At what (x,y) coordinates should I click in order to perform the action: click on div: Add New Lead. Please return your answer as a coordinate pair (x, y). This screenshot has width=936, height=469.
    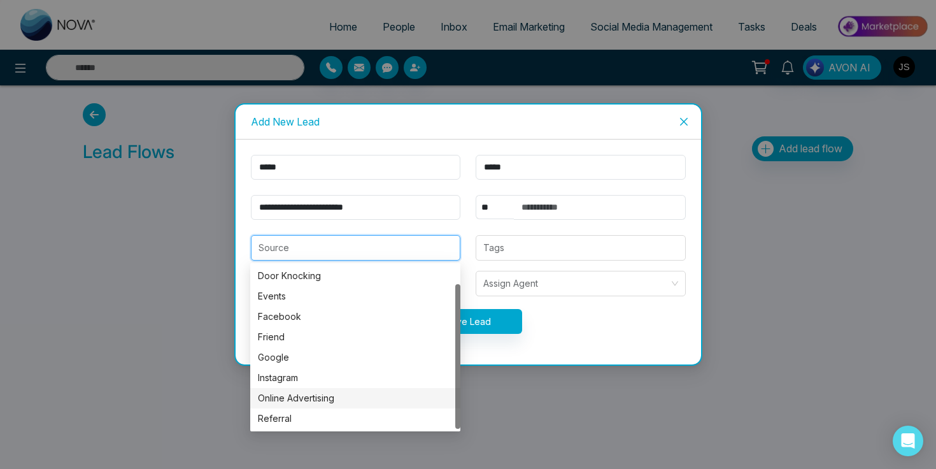
    Looking at the image, I should click on (468, 122).